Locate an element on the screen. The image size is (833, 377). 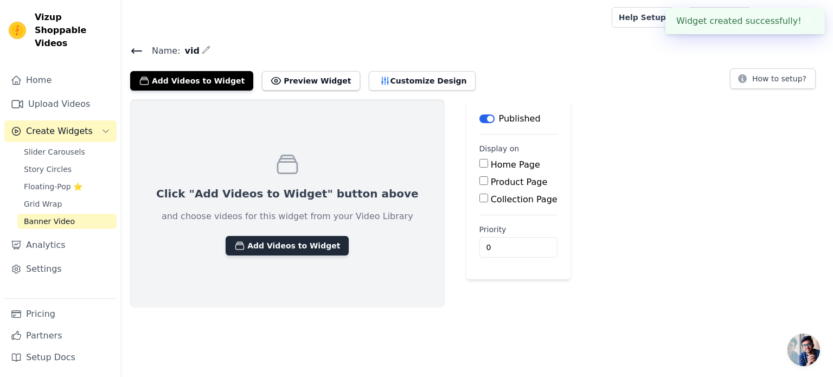
a: Setup Docs is located at coordinates (60, 357).